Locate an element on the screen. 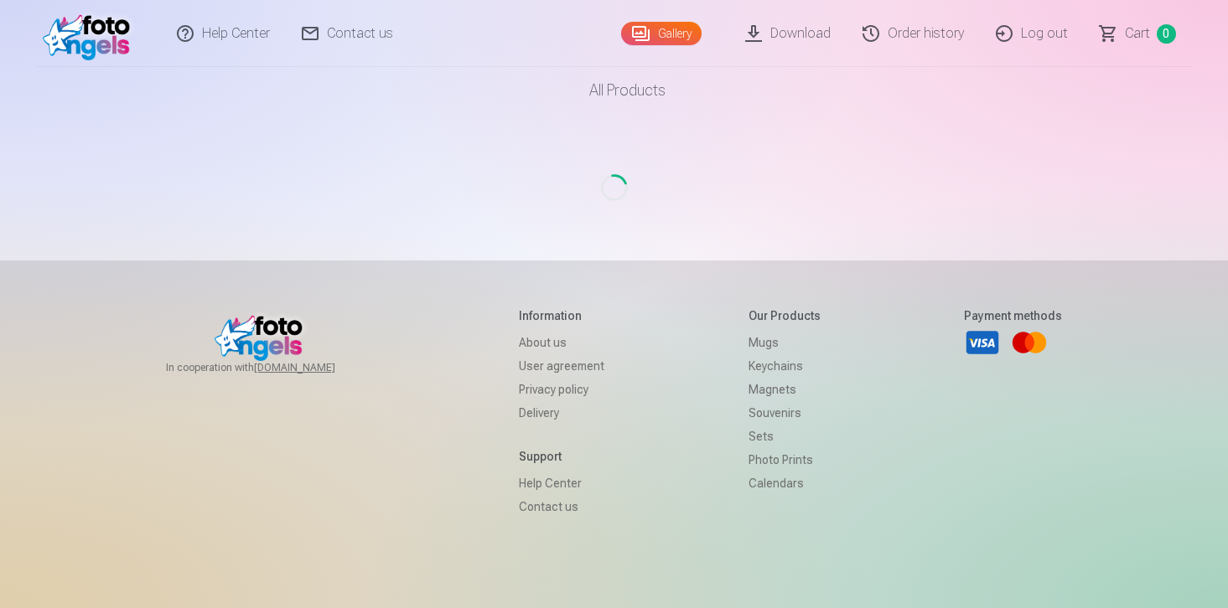 The height and width of the screenshot is (608, 1228). h5: Our products is located at coordinates (784, 316).